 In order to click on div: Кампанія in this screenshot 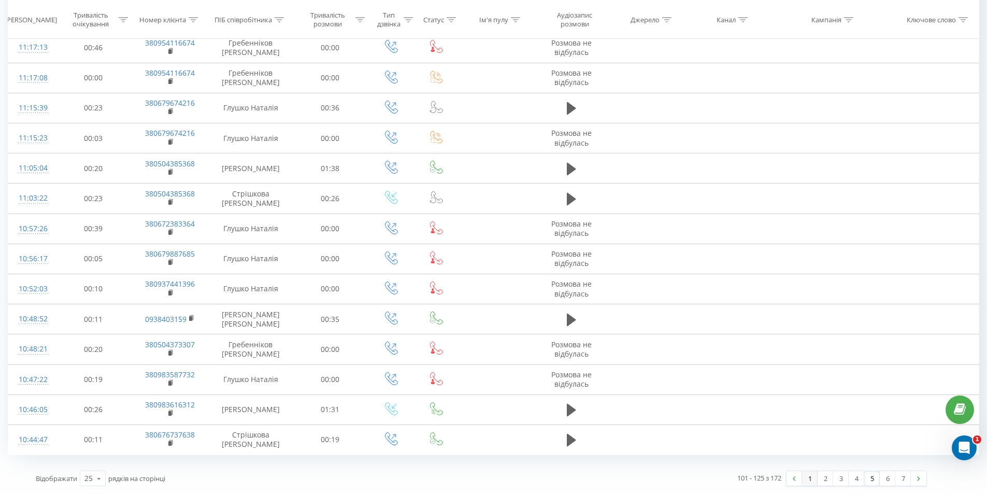, I will do `click(826, 19)`.